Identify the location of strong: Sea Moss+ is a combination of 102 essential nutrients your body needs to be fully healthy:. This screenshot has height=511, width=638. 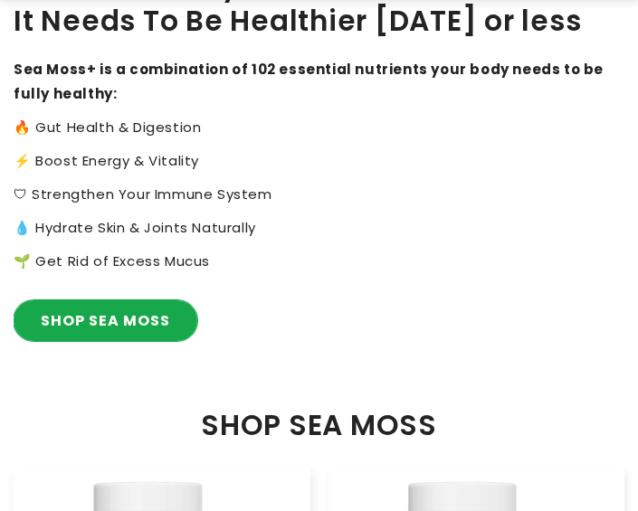
(308, 81).